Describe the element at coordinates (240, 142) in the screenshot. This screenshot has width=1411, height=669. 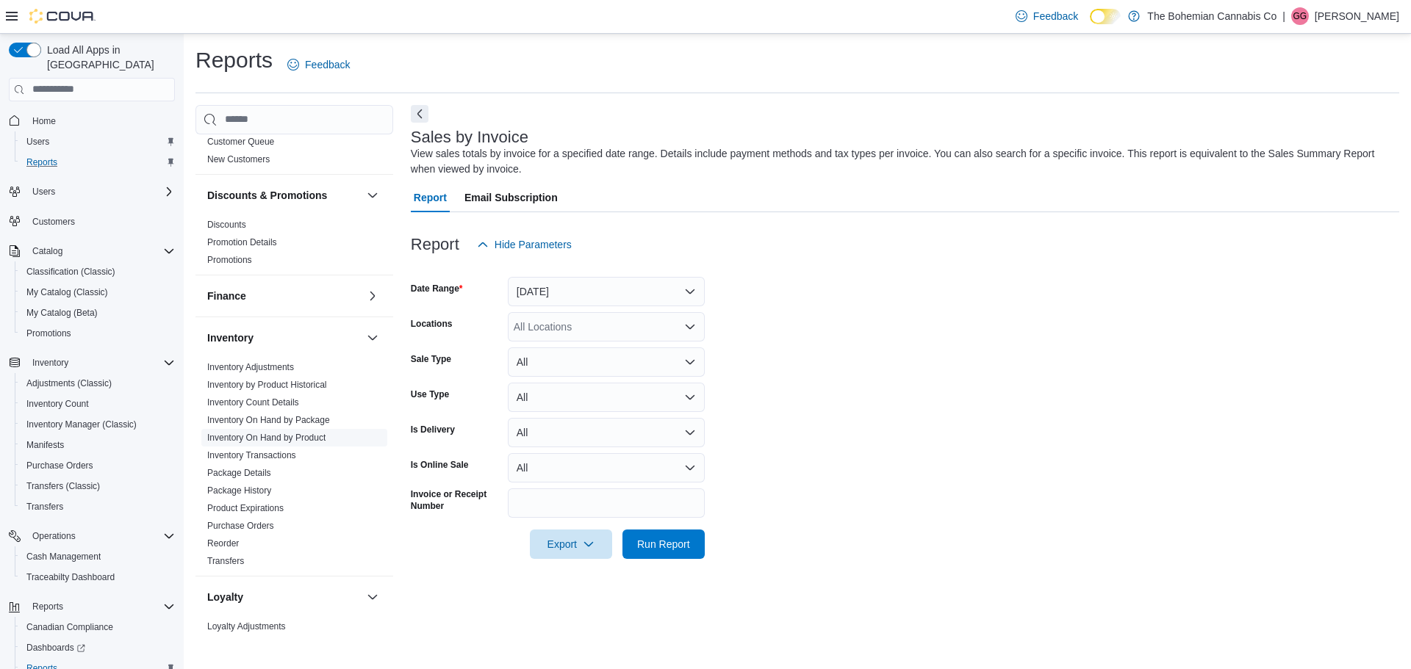
I see `a: Customer Queue` at that location.